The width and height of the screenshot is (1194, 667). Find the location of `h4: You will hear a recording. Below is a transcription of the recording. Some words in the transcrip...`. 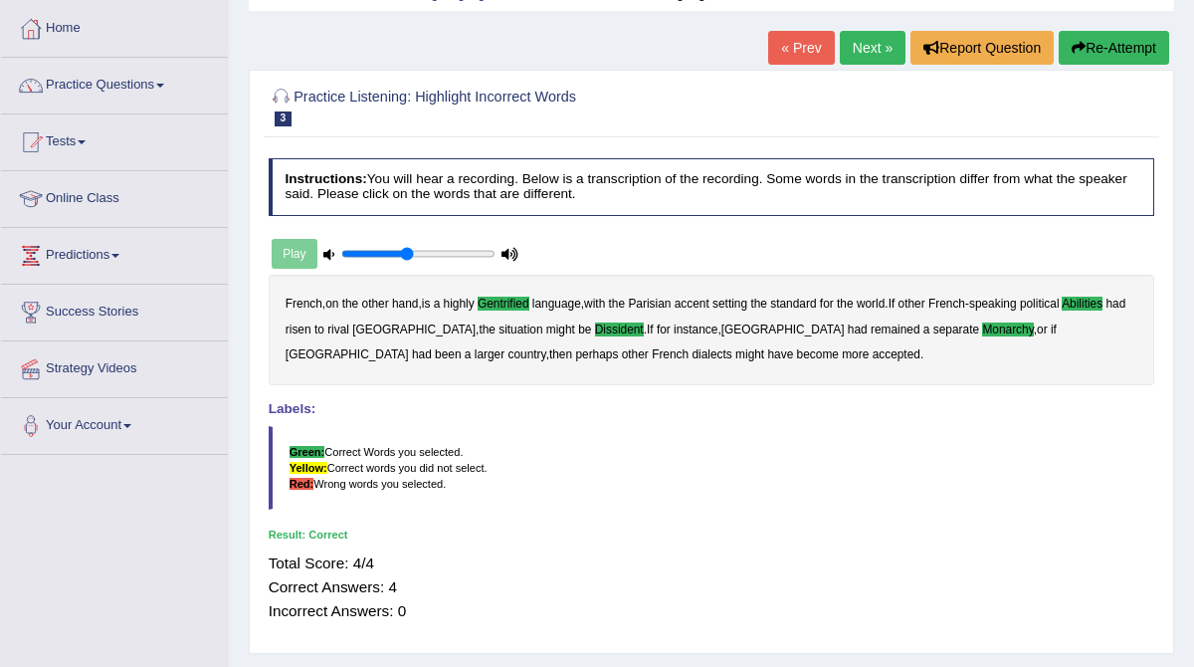

h4: You will hear a recording. Below is a transcription of the recording. Some words in the transcrip... is located at coordinates (712, 186).